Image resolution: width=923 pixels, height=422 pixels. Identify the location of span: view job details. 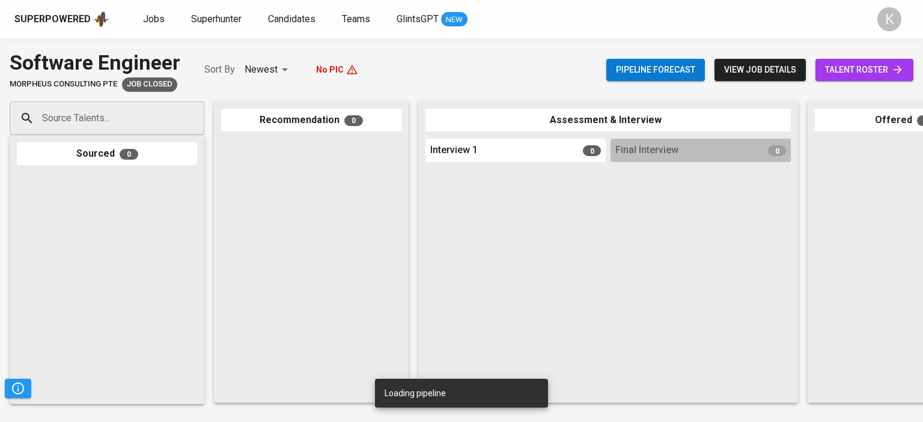
(760, 70).